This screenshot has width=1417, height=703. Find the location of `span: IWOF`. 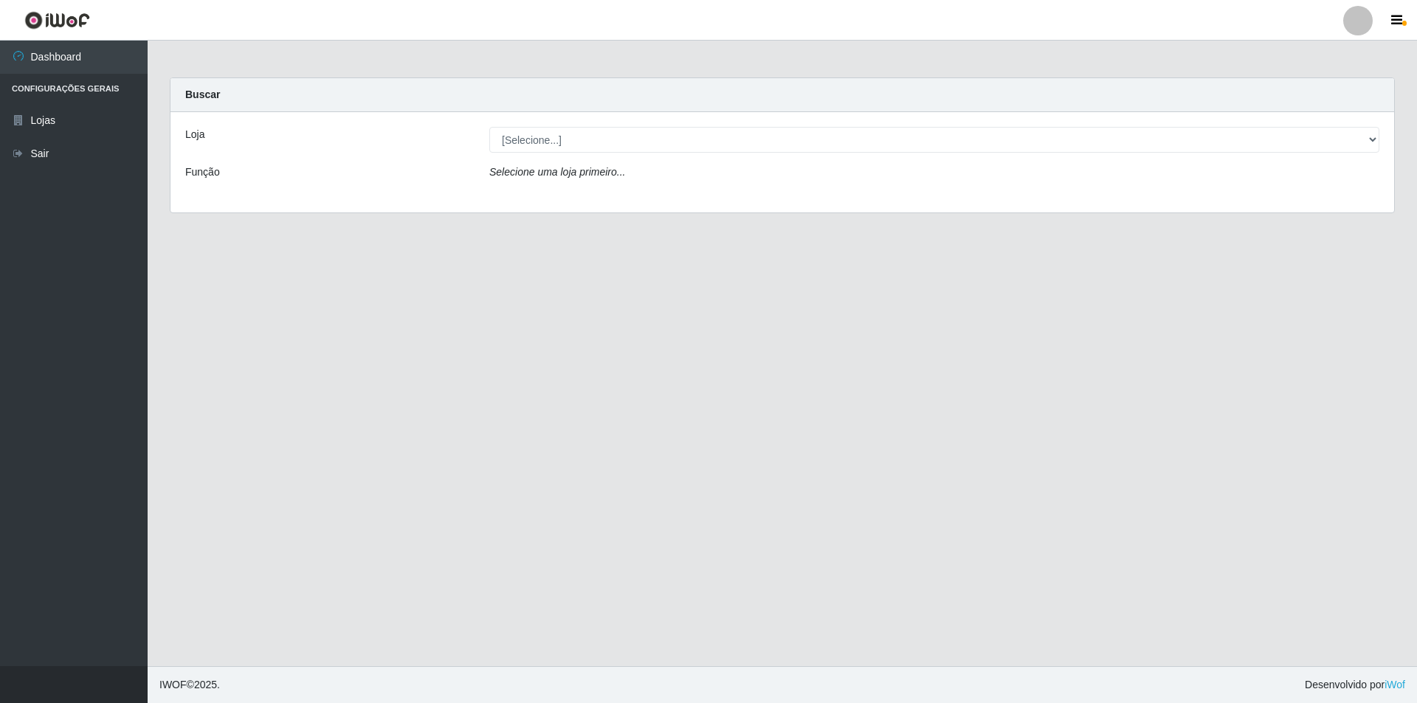

span: IWOF is located at coordinates (173, 685).